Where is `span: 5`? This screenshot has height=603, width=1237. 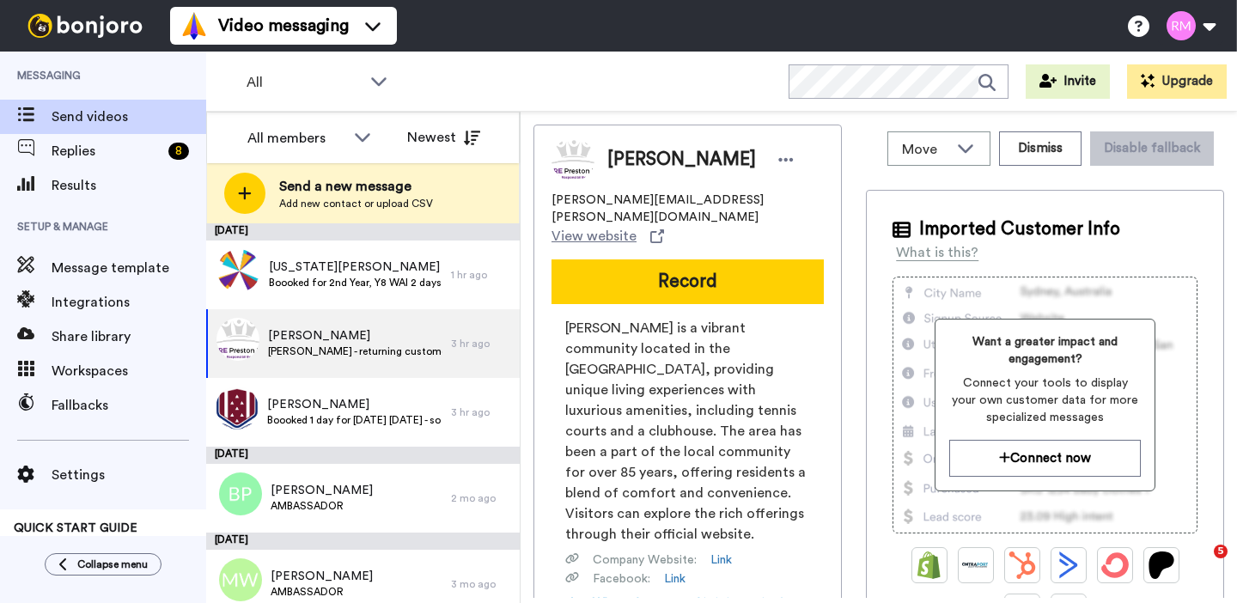 span: 5 is located at coordinates (1221, 552).